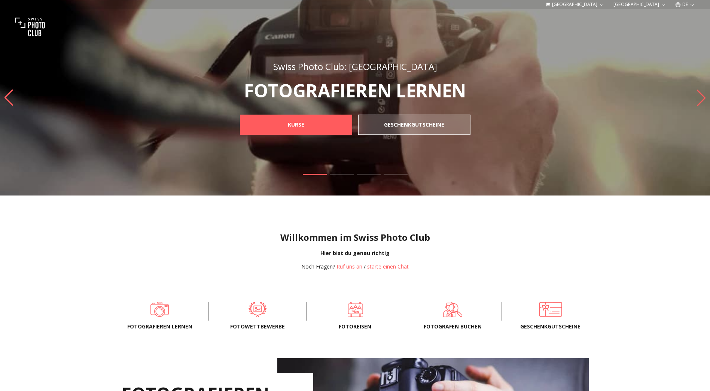 This screenshot has width=710, height=391. What do you see at coordinates (160, 309) in the screenshot?
I see `a: Fotografieren lernen` at bounding box center [160, 309].